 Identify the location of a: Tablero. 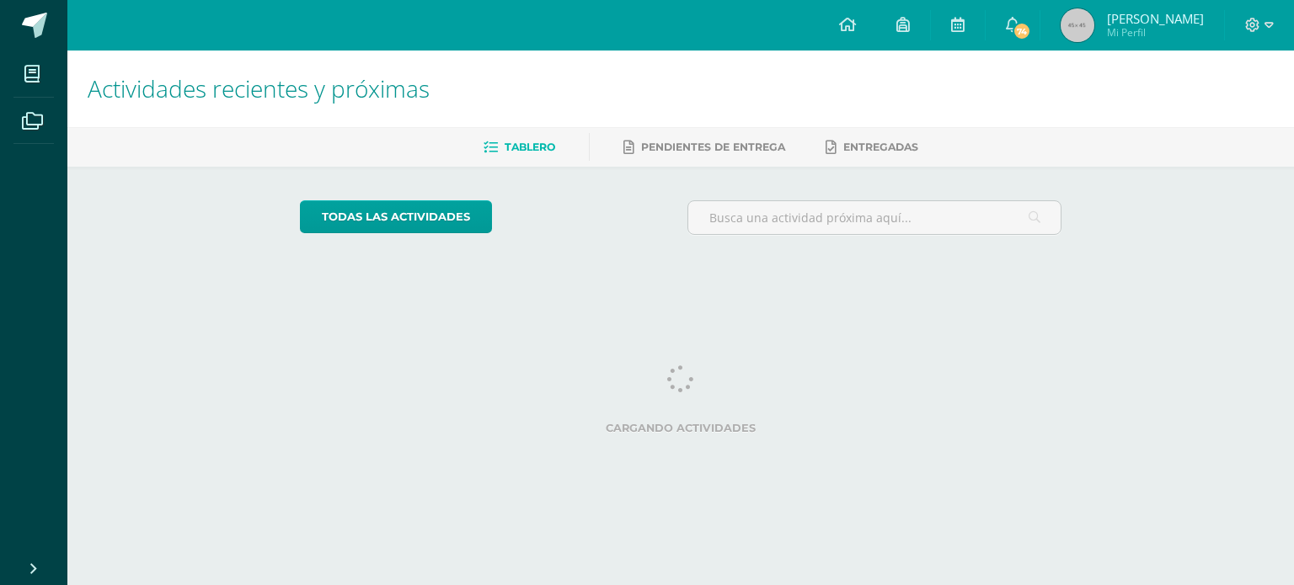
(519, 147).